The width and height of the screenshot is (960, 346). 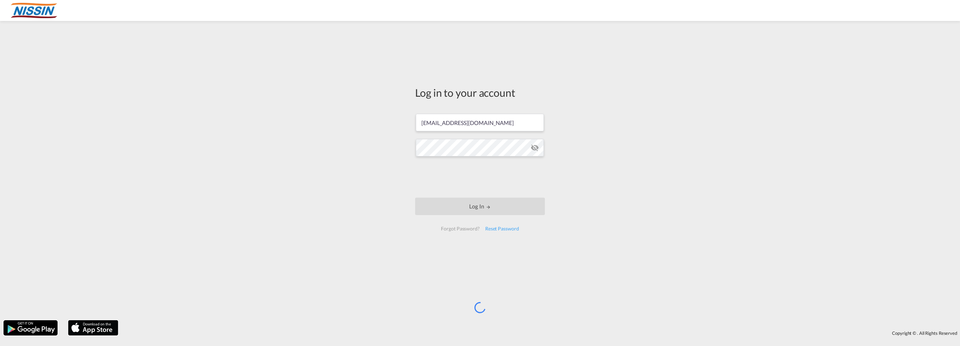 I want to click on md-icon: icon-eye-off, so click(x=535, y=148).